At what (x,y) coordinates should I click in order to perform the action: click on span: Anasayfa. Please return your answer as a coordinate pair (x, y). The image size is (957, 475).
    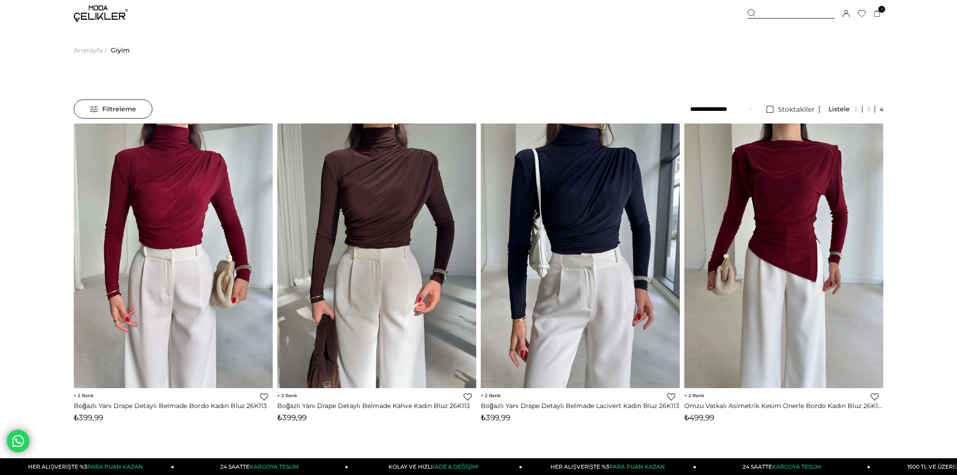
    Looking at the image, I should click on (88, 50).